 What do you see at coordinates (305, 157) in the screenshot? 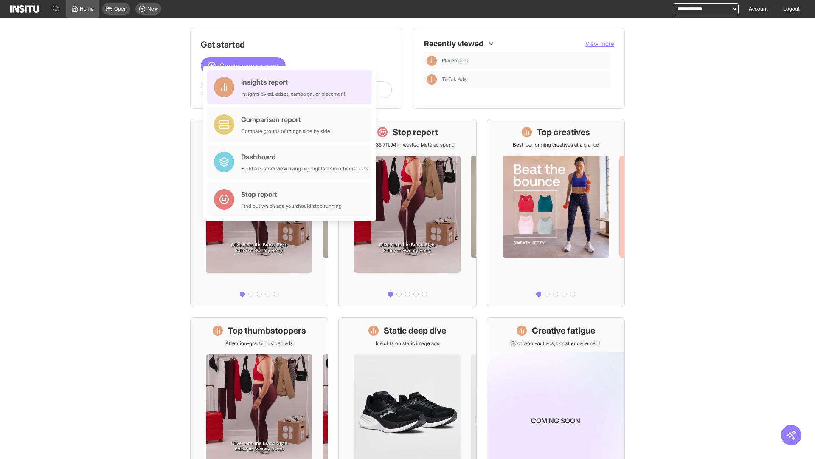
I see `div: Dashboard` at bounding box center [305, 157].